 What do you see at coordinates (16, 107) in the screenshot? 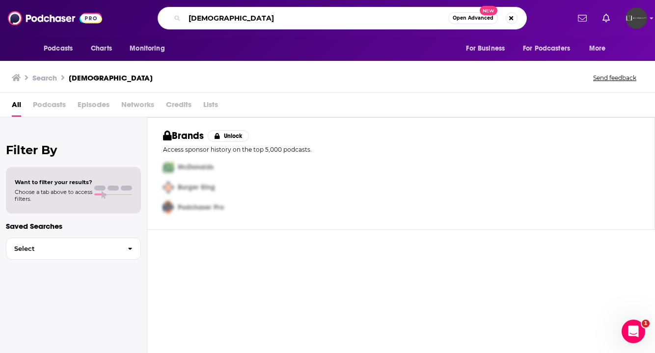
I see `span: All` at bounding box center [16, 107].